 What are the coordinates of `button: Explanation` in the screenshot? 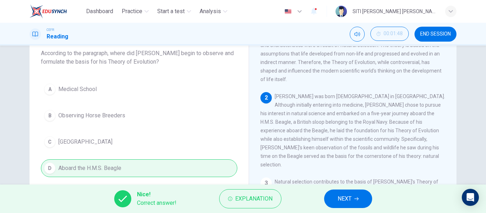 It's located at (250, 199).